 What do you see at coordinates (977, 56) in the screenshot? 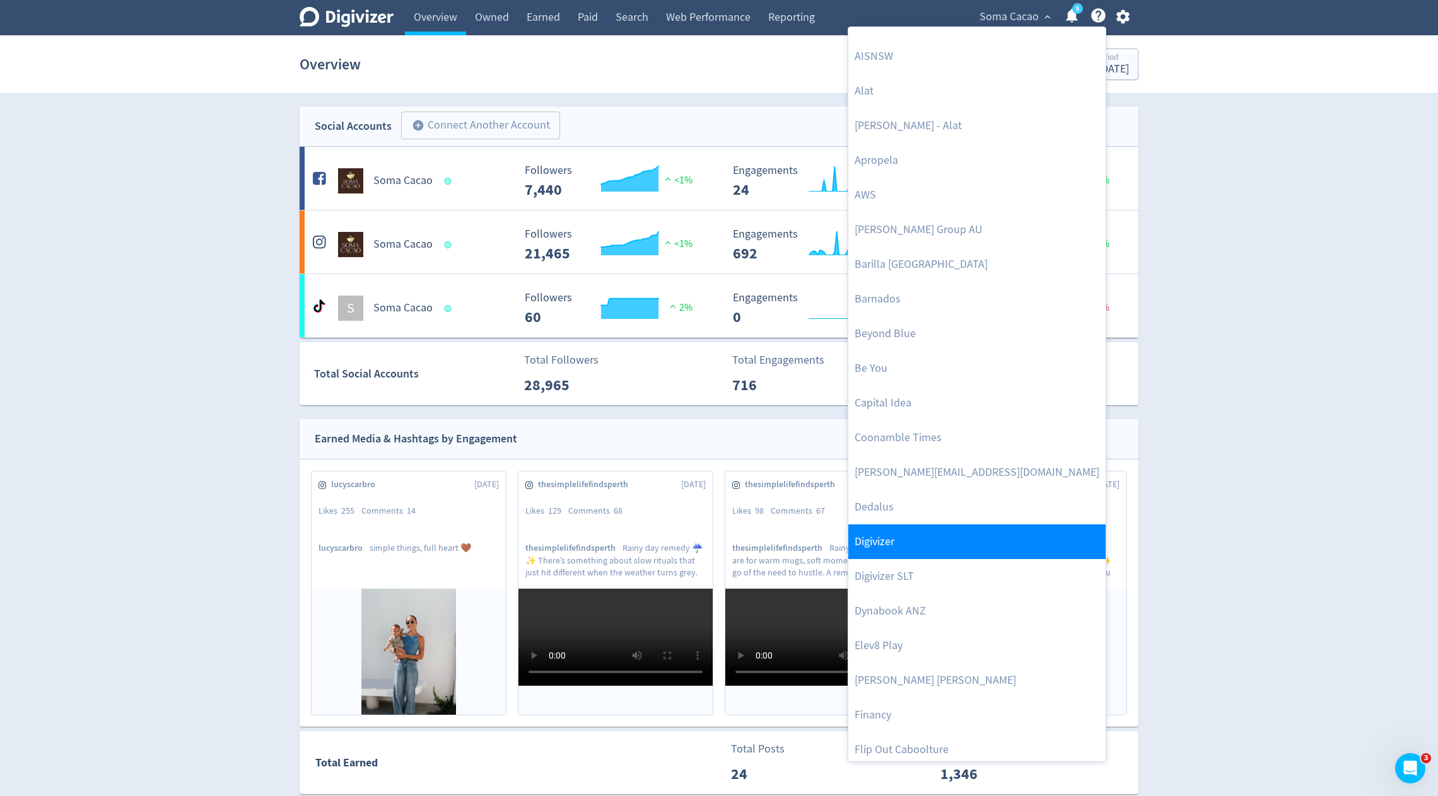
I see `a: AISNSW` at bounding box center [977, 56].